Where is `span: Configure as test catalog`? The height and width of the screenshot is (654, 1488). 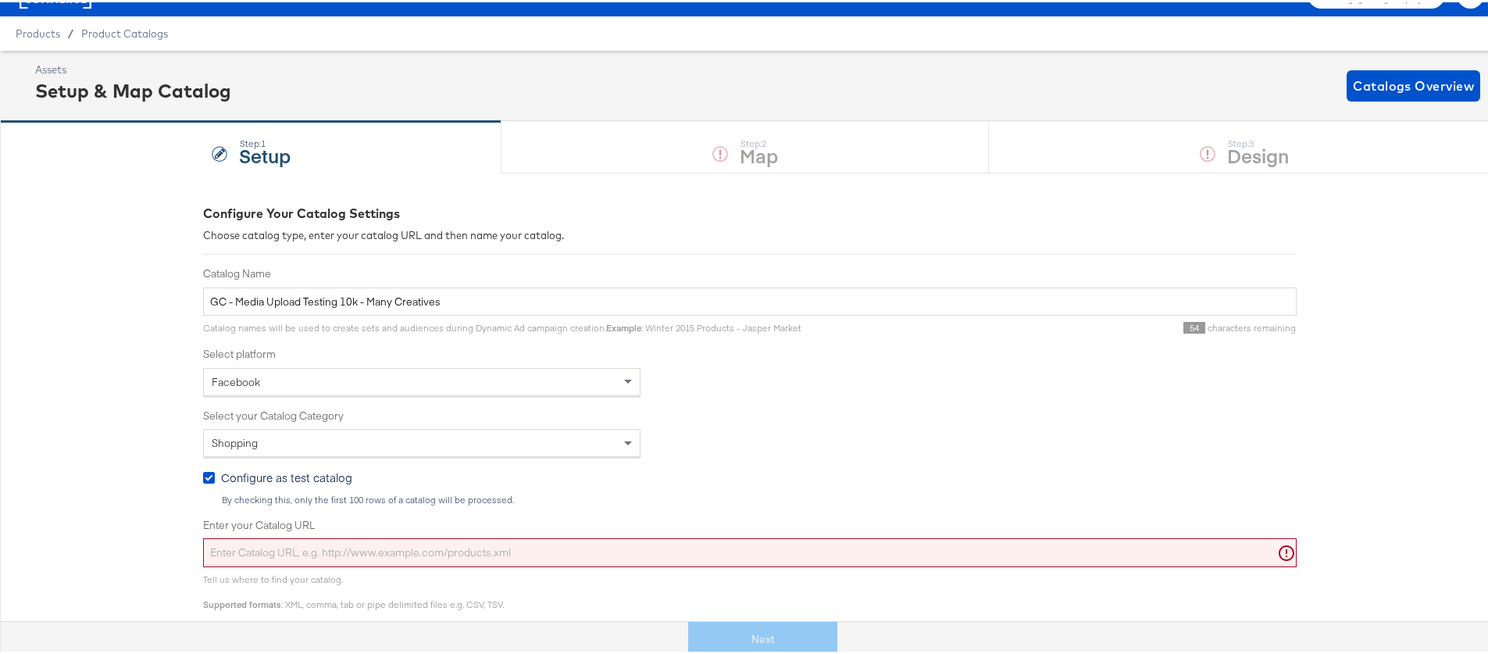
span: Configure as test catalog is located at coordinates (287, 475).